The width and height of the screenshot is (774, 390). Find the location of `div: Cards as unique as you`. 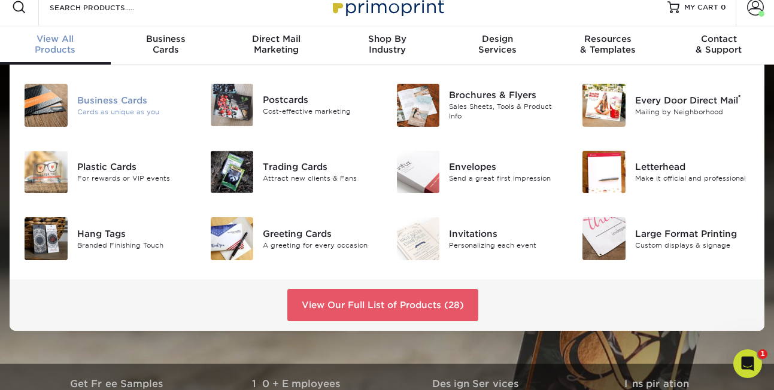

div: Cards as unique as you is located at coordinates (135, 112).